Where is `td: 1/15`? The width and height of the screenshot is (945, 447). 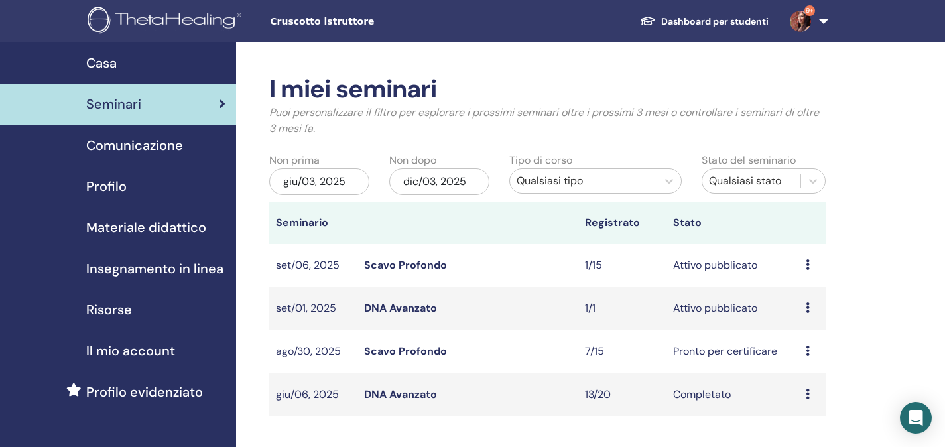 td: 1/15 is located at coordinates (622, 265).